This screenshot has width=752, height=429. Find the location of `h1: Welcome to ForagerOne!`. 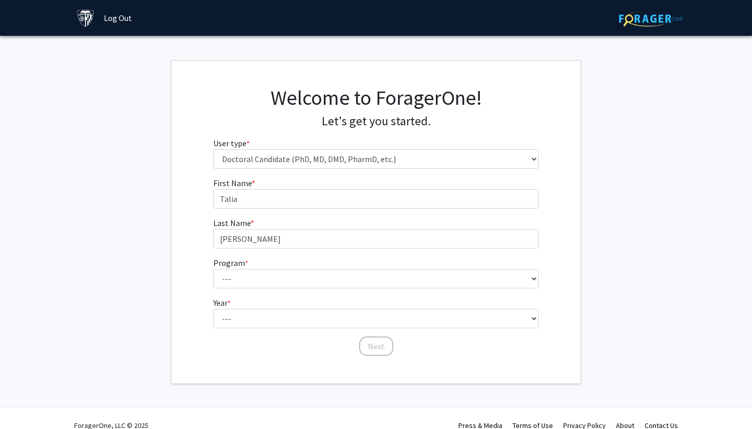

h1: Welcome to ForagerOne! is located at coordinates (376, 98).